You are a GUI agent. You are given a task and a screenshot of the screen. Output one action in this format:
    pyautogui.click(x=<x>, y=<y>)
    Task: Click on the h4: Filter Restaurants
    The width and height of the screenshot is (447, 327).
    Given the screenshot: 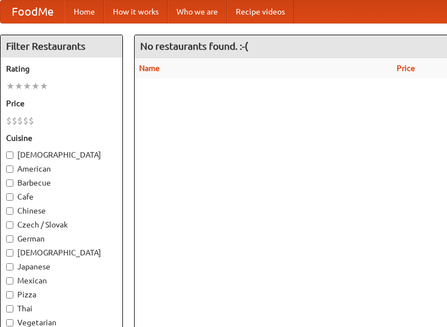 What is the action you would take?
    pyautogui.click(x=61, y=46)
    